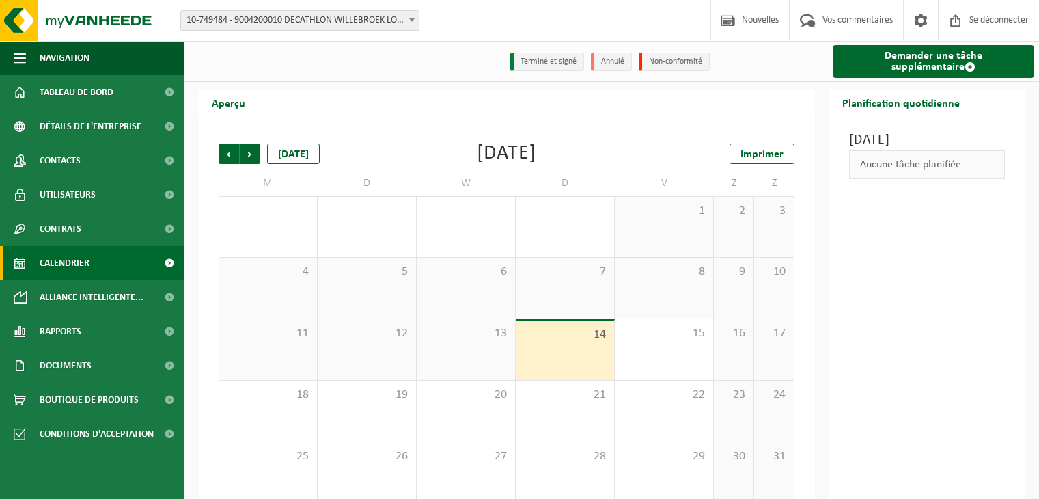  What do you see at coordinates (600, 394) in the screenshot?
I see `font: 21` at bounding box center [600, 394].